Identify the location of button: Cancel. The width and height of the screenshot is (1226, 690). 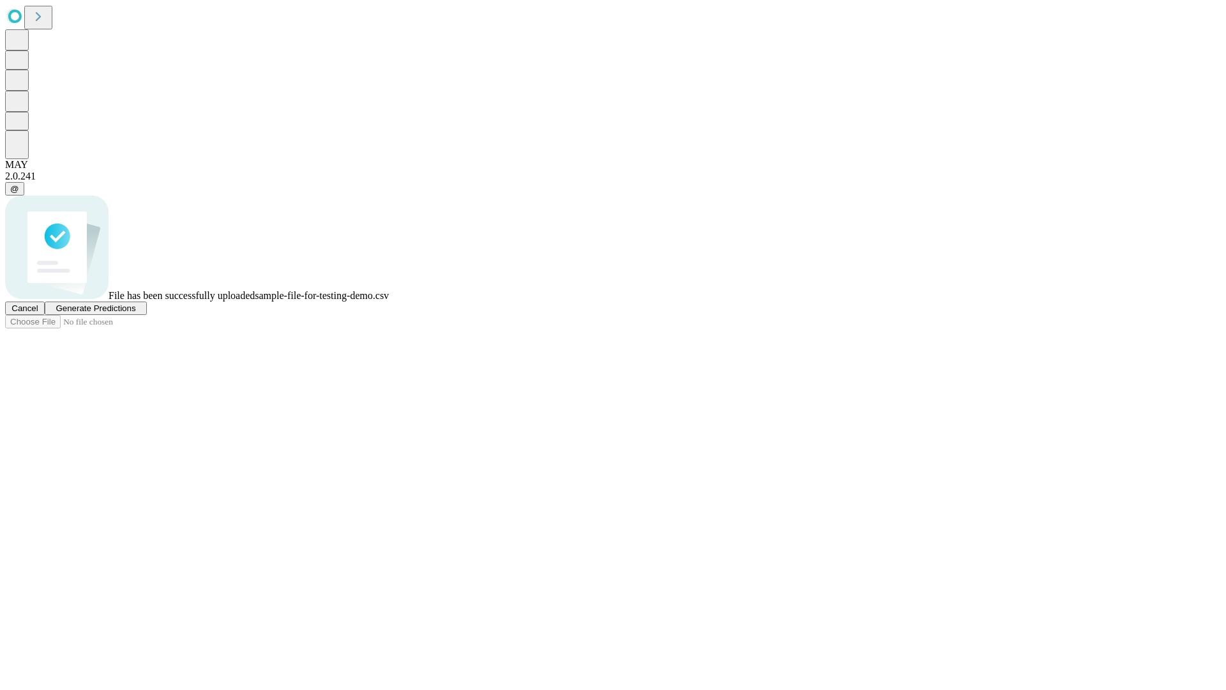
(25, 308).